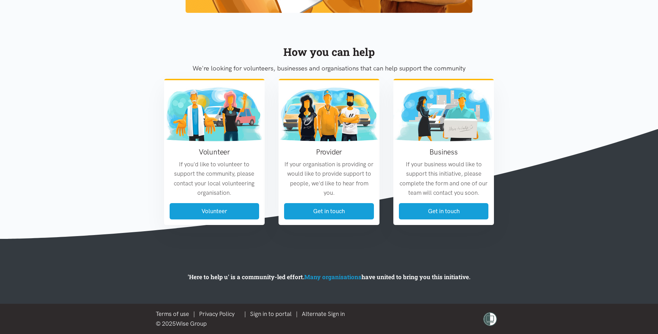  What do you see at coordinates (214, 211) in the screenshot?
I see `a: Volunteer` at bounding box center [214, 211].